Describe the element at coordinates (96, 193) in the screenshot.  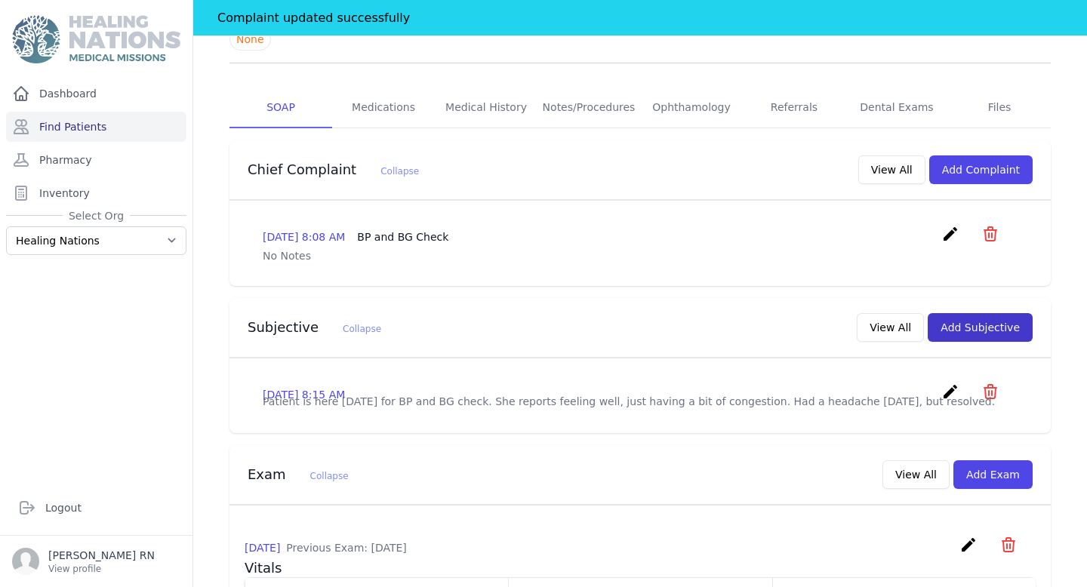
I see `a: Inventory` at that location.